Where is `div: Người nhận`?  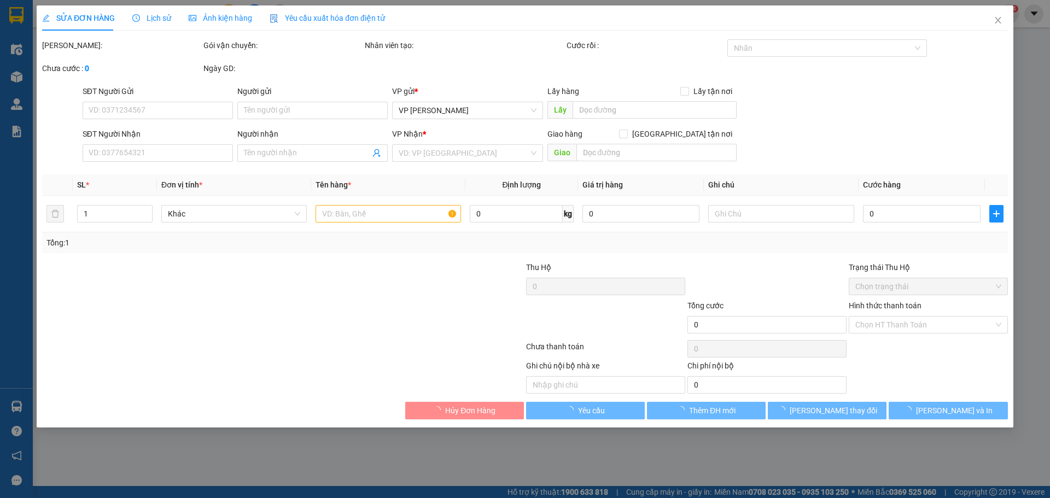 div: Người nhận is located at coordinates (312, 134).